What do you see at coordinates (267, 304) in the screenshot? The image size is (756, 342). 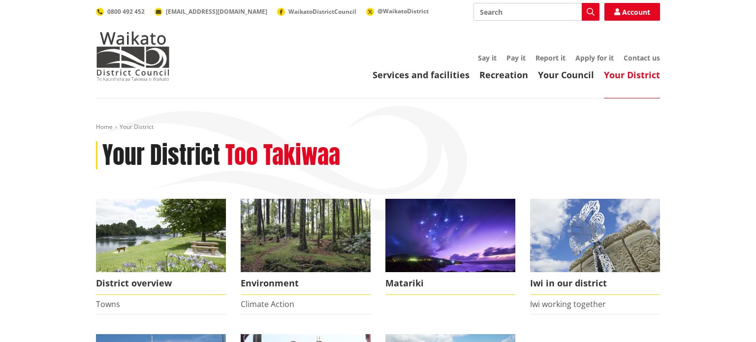 I see `a: Climate Action` at bounding box center [267, 304].